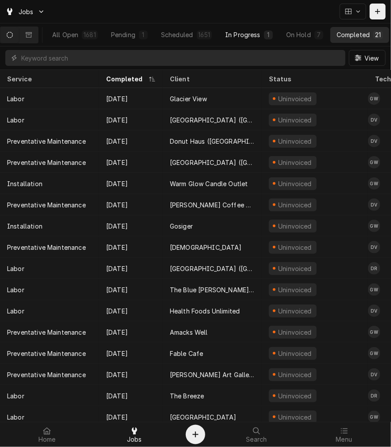 The image size is (391, 447). Describe the element at coordinates (211, 79) in the screenshot. I see `div: Client` at that location.